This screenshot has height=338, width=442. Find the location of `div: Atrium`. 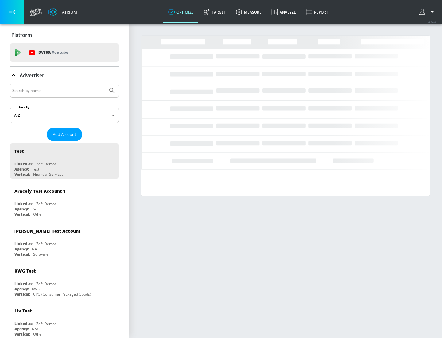

div: Atrium is located at coordinates (68, 12).